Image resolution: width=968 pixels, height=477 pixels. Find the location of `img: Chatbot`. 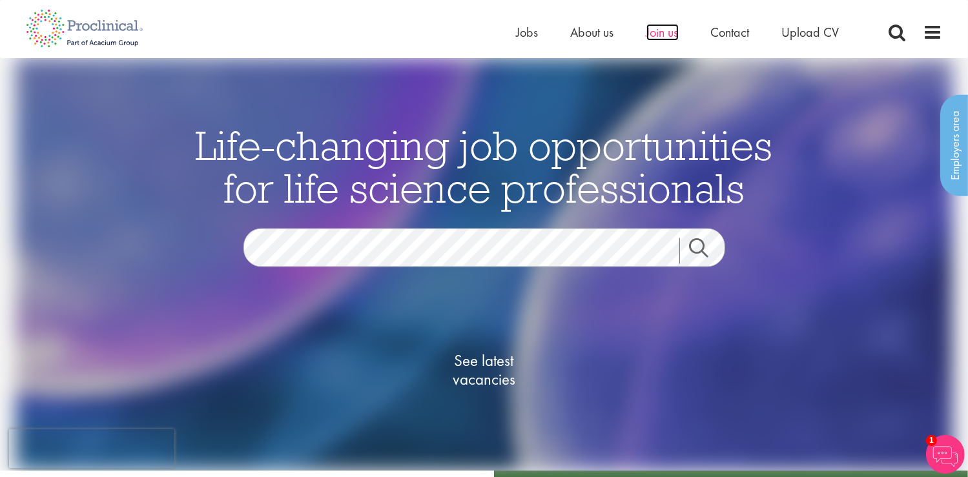

img: Chatbot is located at coordinates (945, 455).